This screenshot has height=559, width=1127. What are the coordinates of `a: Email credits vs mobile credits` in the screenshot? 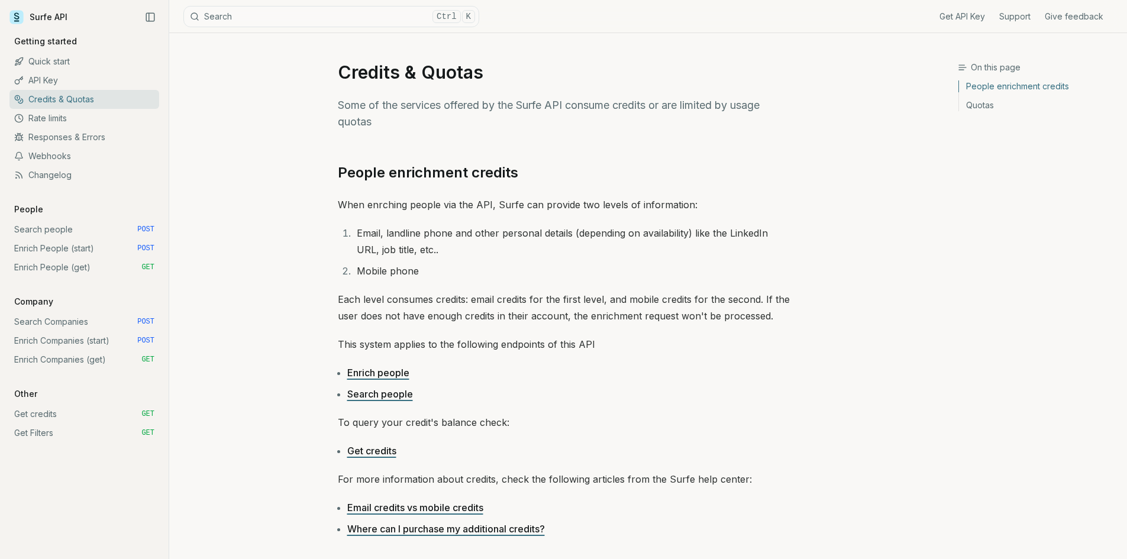 It's located at (415, 508).